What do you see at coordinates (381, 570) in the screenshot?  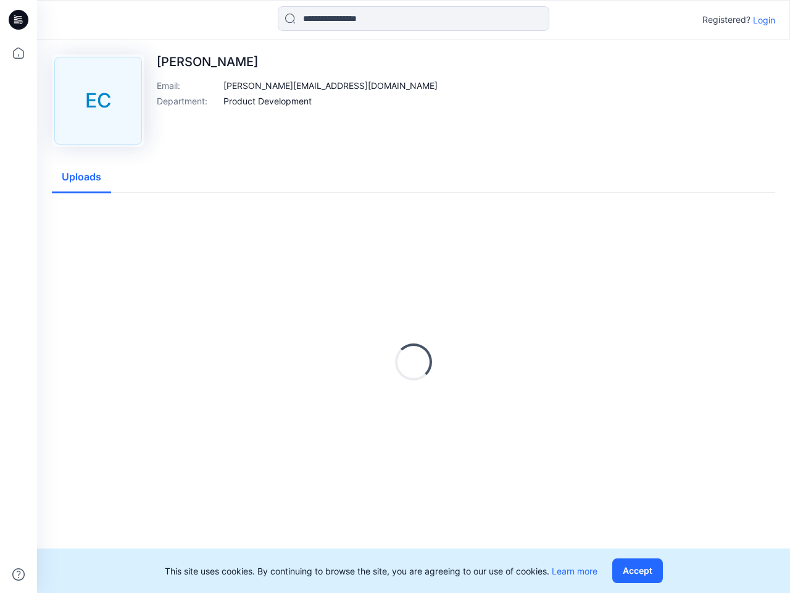 I see `p: This site uses cookies. By continuing to browse the site, you are agreeing to our use of cookies.` at bounding box center [381, 570].